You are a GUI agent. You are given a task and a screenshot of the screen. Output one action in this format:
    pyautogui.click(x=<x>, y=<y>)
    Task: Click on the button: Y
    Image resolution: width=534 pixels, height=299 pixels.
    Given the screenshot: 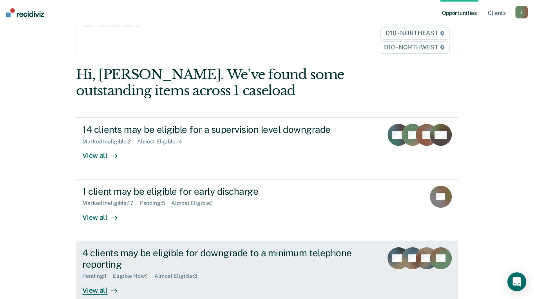 What is the action you would take?
    pyautogui.click(x=522, y=12)
    